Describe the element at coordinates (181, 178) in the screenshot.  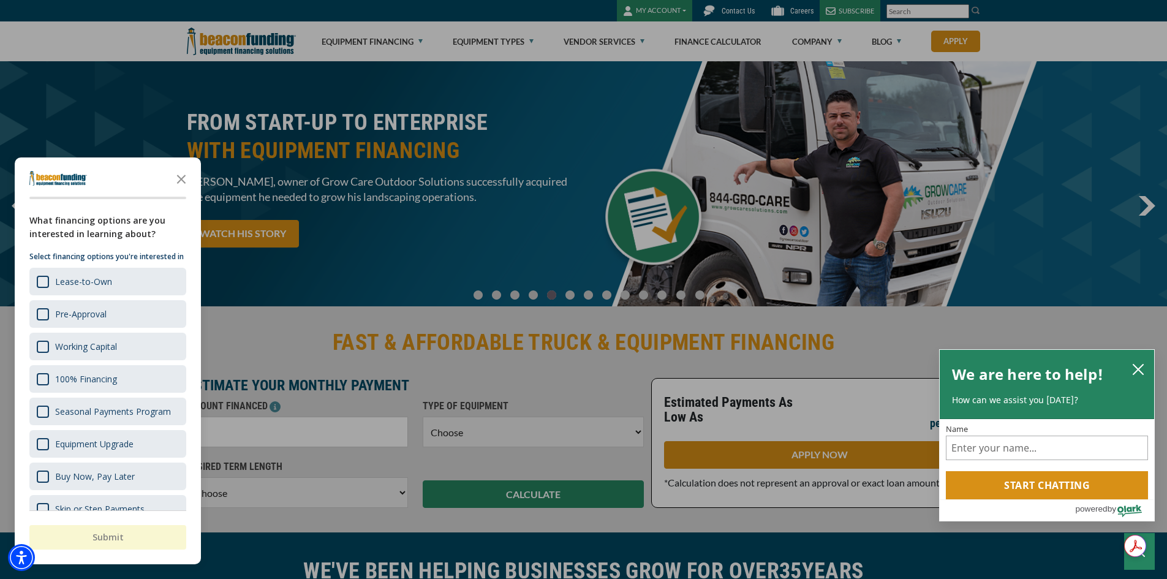
I see `button: Close the survey` at that location.